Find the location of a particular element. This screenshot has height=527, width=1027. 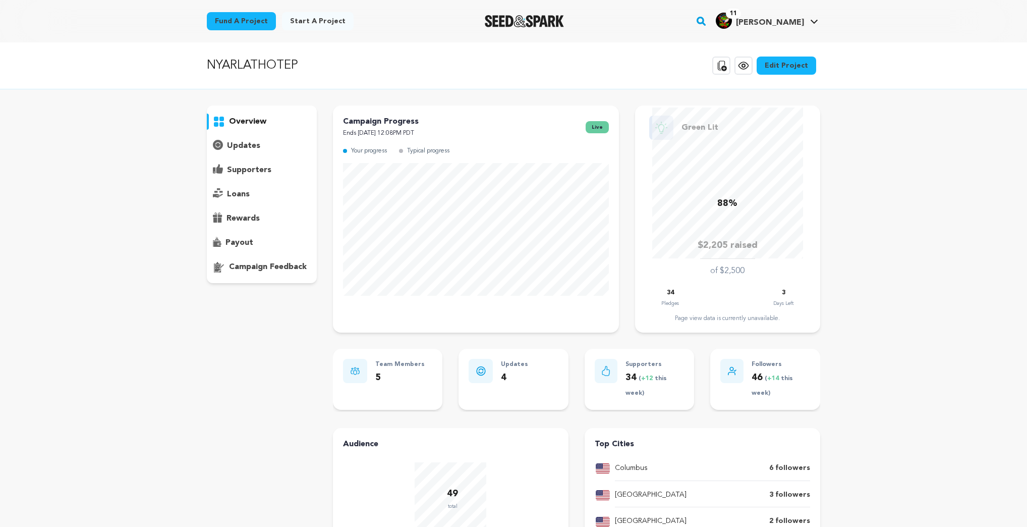

a: Kermet K.'s Profile is located at coordinates (767, 20).